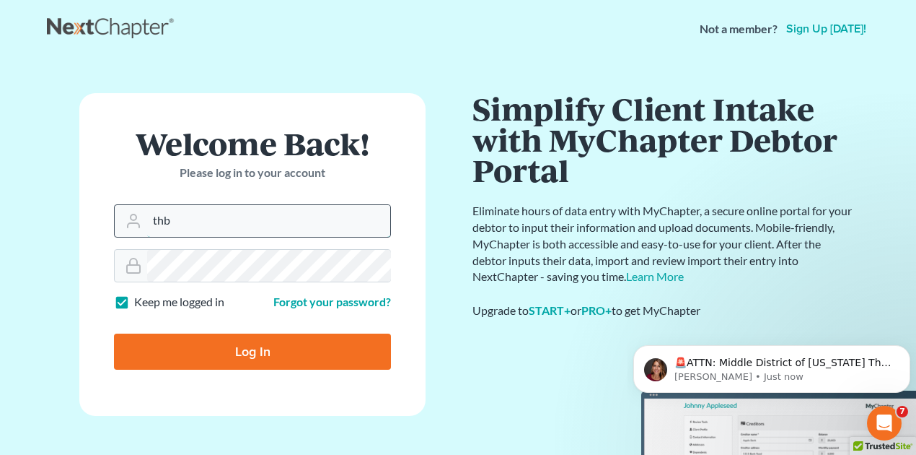 This screenshot has width=916, height=455. I want to click on input: Email Address, so click(268, 221).